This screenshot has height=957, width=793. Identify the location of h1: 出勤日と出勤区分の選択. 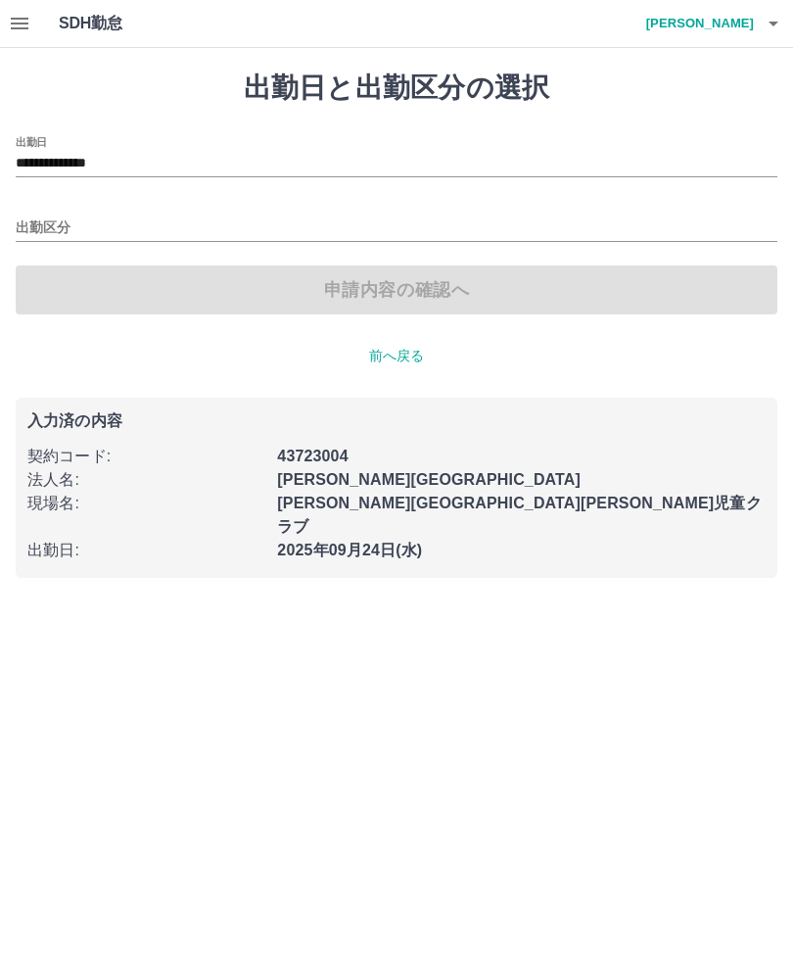
(397, 88).